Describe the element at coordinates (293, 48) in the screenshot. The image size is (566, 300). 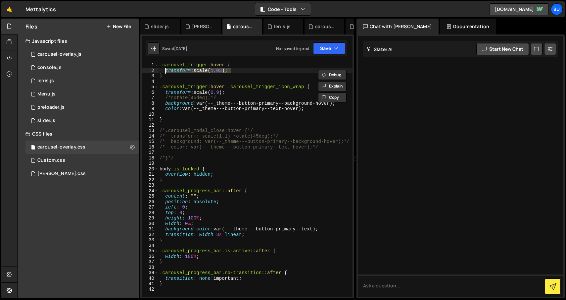
I see `div: Not saved to prod` at that location.